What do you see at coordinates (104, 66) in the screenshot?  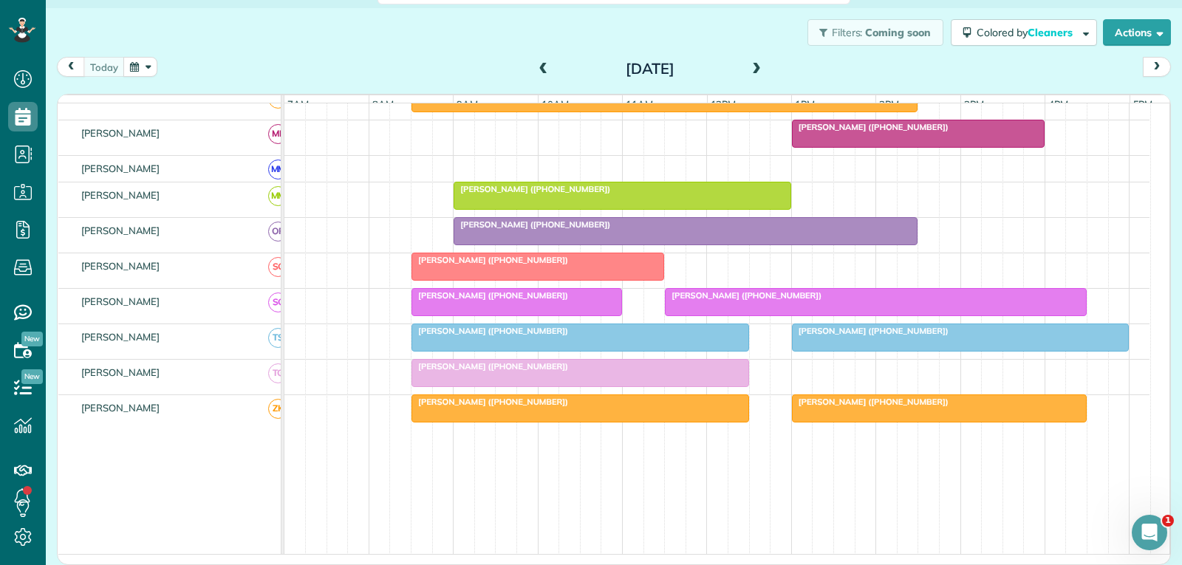 I see `button: today` at bounding box center [104, 66].